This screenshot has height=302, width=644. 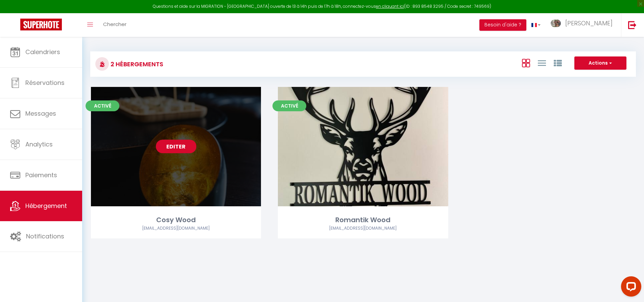 What do you see at coordinates (136, 64) in the screenshot?
I see `h3: 2 Hébergements` at bounding box center [136, 64].